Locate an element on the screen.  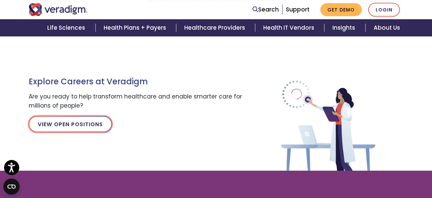
a: Health IT Vendors is located at coordinates (290, 28).